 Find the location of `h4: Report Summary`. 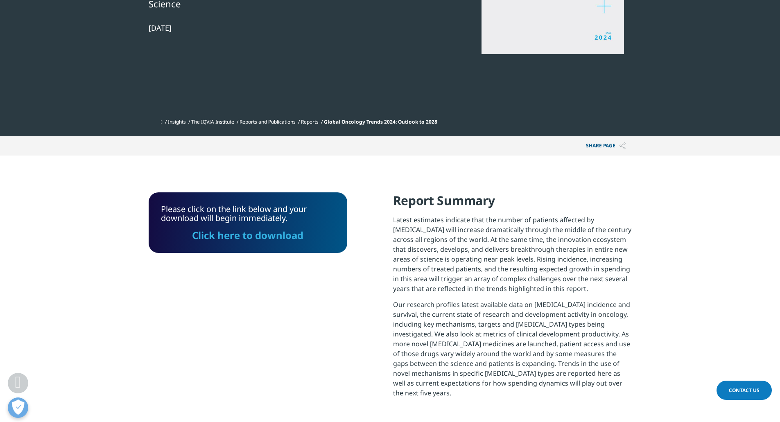

h4: Report Summary is located at coordinates (512, 203).